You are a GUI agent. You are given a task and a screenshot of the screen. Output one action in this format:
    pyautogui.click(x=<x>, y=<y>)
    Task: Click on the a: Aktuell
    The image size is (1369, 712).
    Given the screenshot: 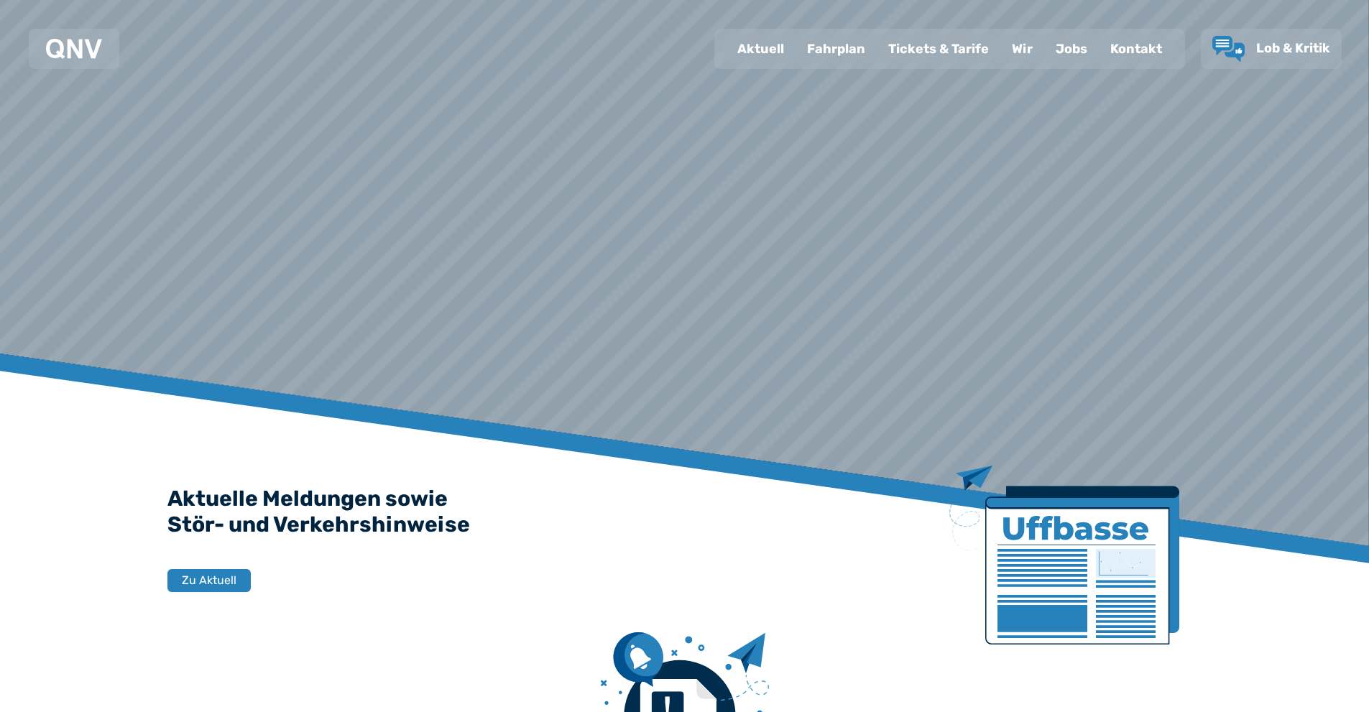 What is the action you would take?
    pyautogui.click(x=761, y=49)
    